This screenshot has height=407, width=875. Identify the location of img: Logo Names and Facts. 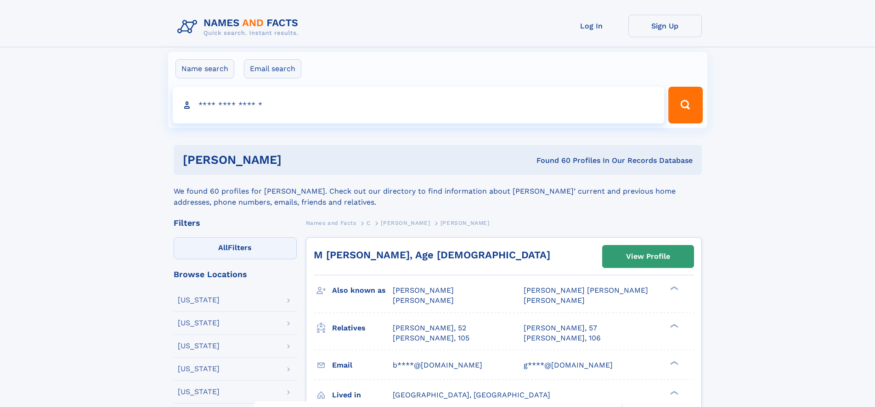
(240, 27).